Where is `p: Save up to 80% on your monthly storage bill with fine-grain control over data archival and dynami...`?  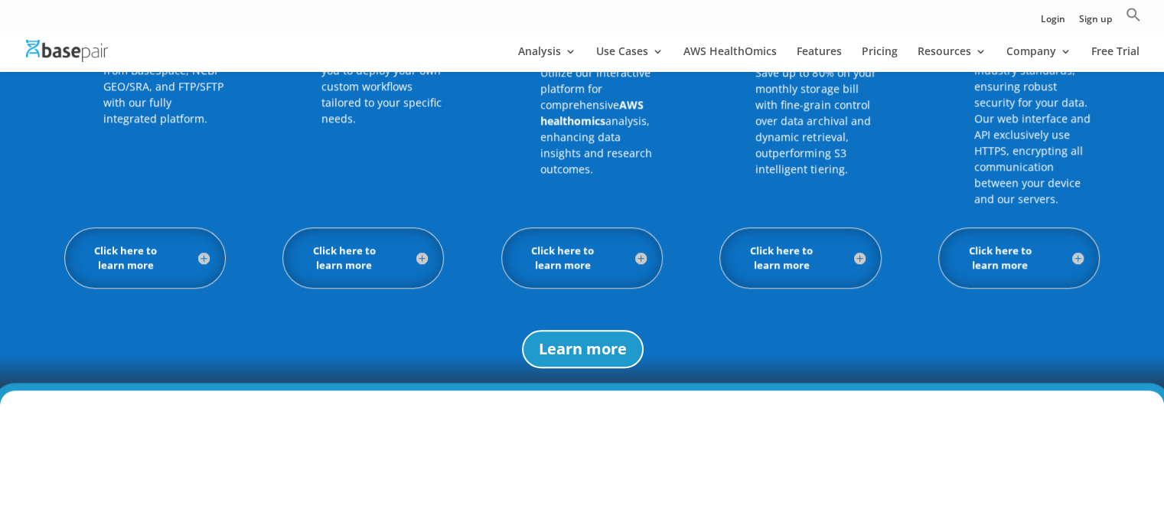
p: Save up to 80% on your monthly storage bill with fine-grain control over data archival and dynami... is located at coordinates (818, 120).